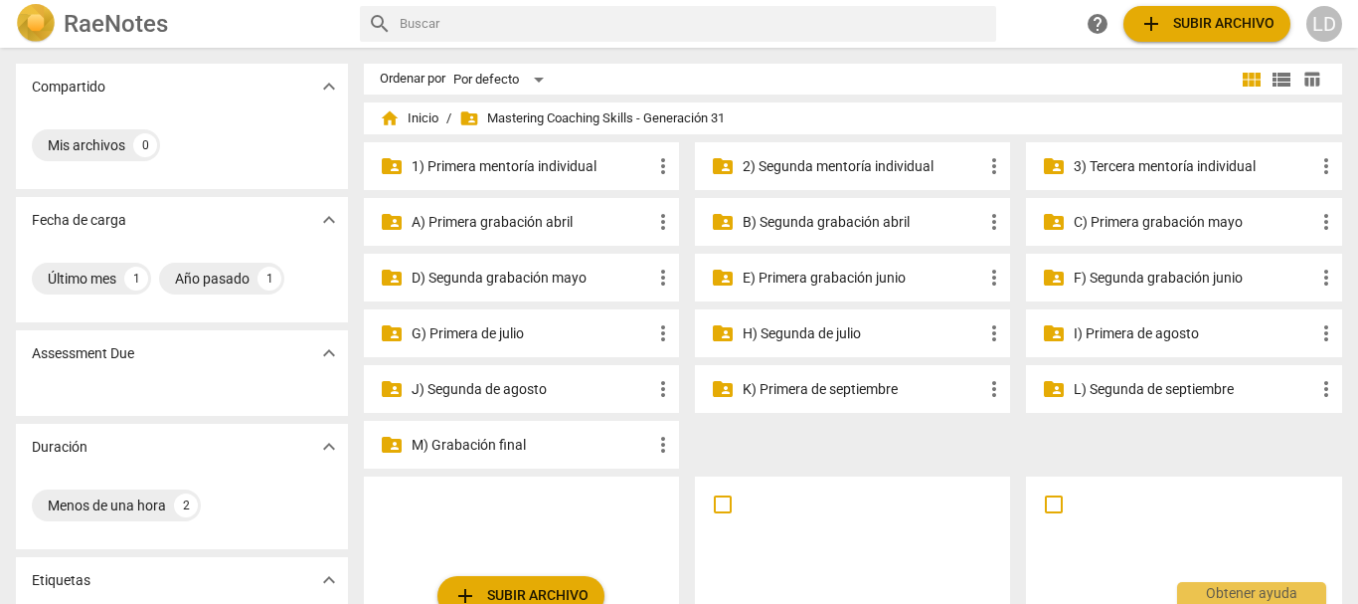 Image resolution: width=1358 pixels, height=604 pixels. What do you see at coordinates (409, 118) in the screenshot?
I see `span: Inicio` at bounding box center [409, 118].